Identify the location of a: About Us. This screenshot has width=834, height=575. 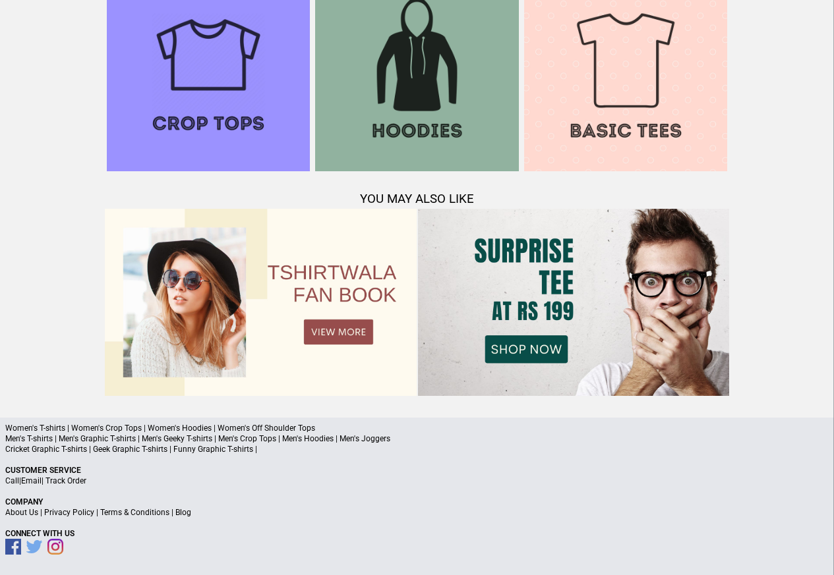
(22, 513).